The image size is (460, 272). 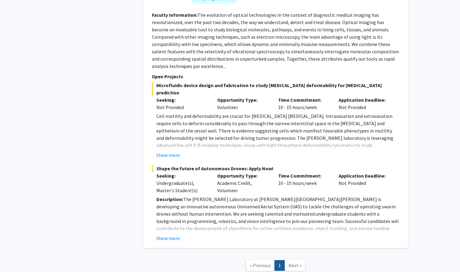 I want to click on div: Academic Credit, Volunteer, so click(x=243, y=183).